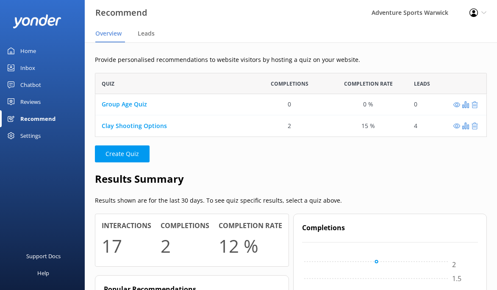  Describe the element at coordinates (250, 226) in the screenshot. I see `h4: Completion rate` at that location.